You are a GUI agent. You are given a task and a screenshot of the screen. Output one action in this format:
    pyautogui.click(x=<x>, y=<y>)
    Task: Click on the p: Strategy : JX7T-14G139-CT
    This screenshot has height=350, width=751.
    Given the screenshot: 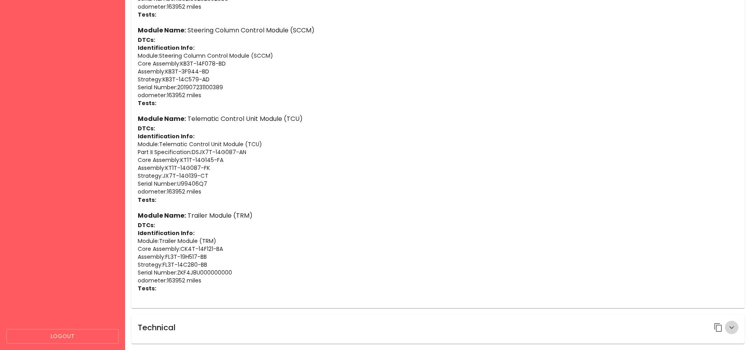 What is the action you would take?
    pyautogui.click(x=438, y=176)
    